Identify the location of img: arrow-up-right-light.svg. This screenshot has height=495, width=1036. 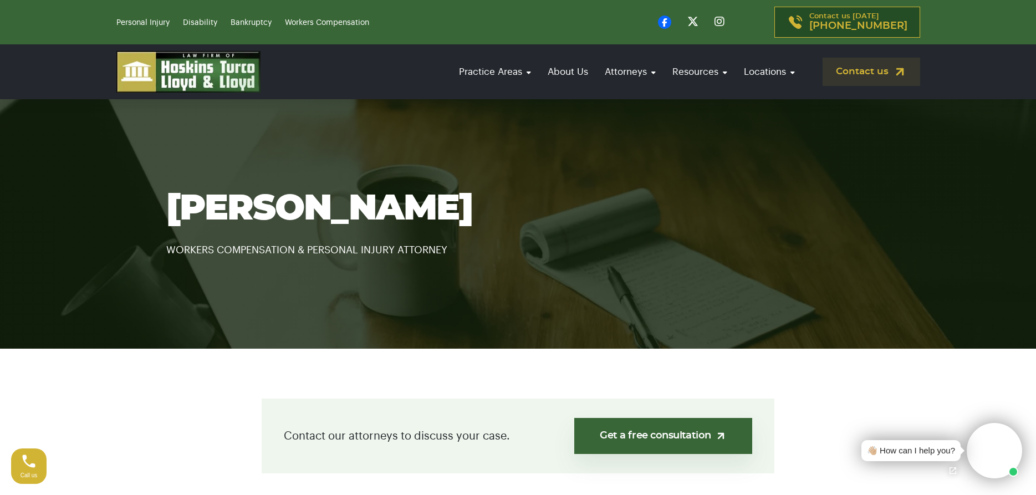
(721, 436).